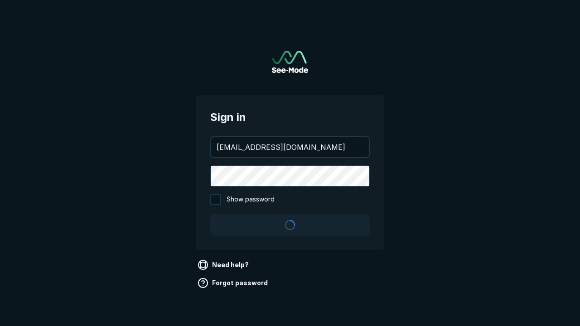 Image resolution: width=580 pixels, height=326 pixels. I want to click on input: your@email.com, so click(290, 147).